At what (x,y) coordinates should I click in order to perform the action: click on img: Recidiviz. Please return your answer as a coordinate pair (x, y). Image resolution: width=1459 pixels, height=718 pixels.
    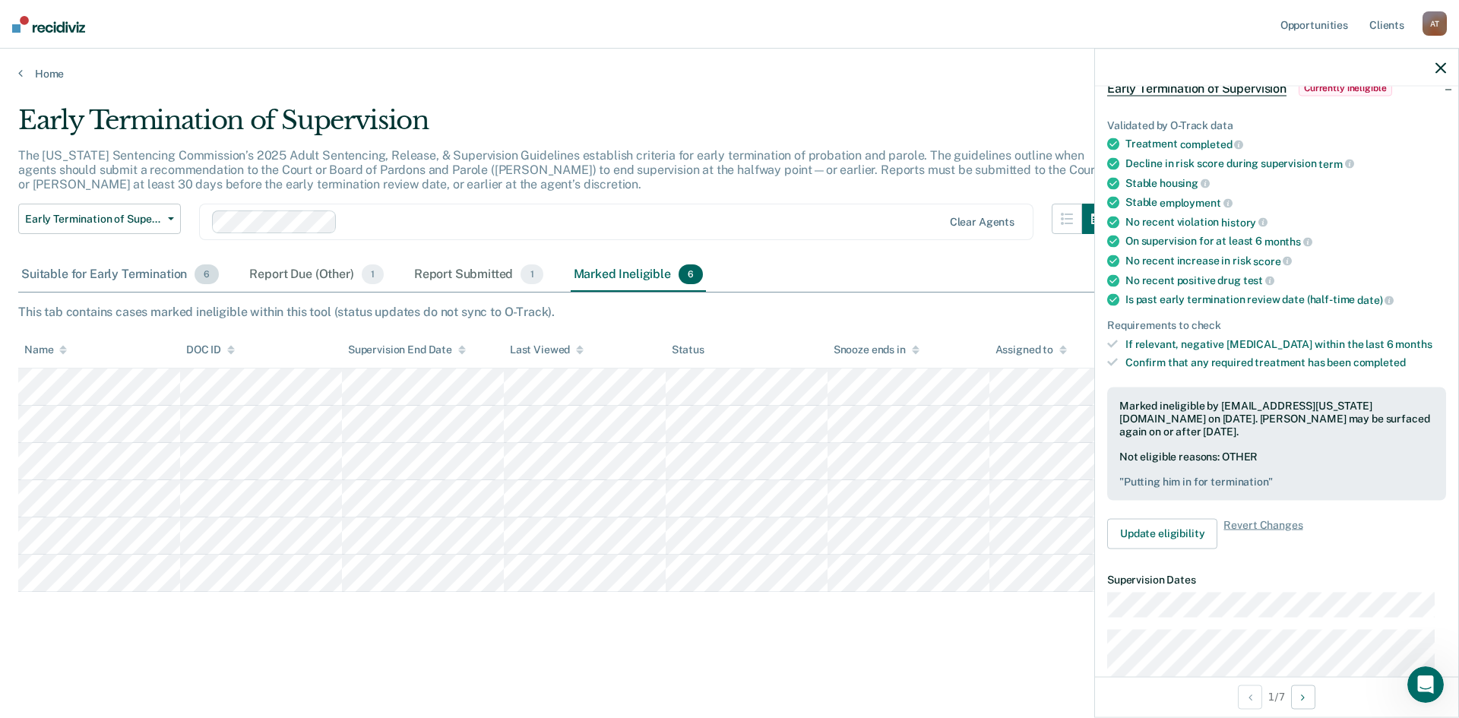
    Looking at the image, I should click on (49, 24).